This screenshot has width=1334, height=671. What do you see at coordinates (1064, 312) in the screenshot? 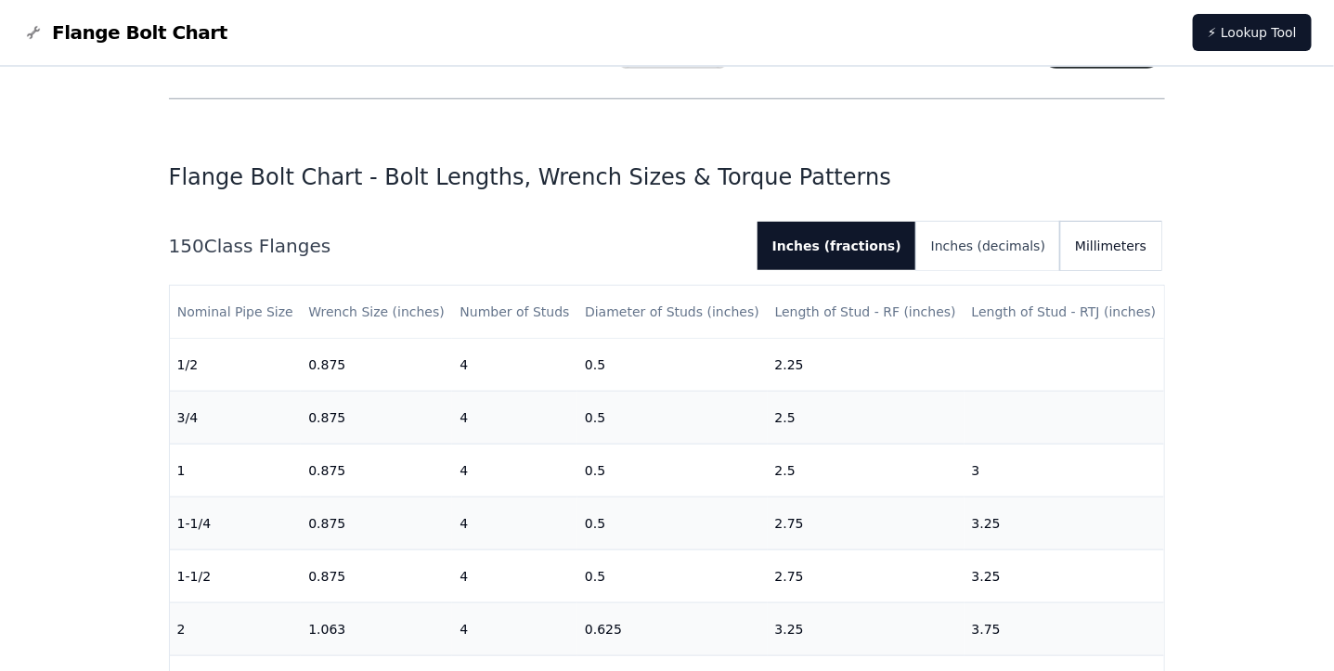
I see `th: Length of Stud - RTJ (inches)` at bounding box center [1064, 312].